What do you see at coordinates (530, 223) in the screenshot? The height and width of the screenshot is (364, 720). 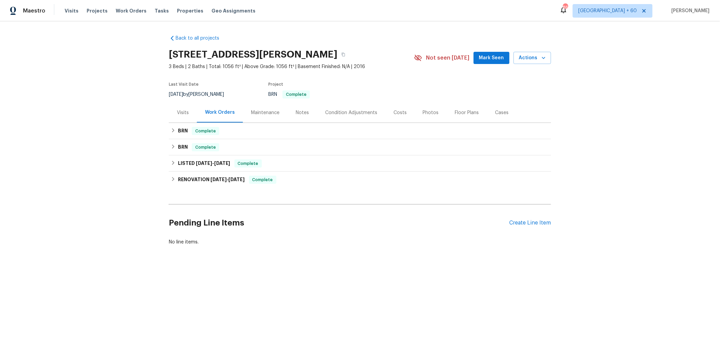 I see `div: Create Line Item` at bounding box center [530, 223].